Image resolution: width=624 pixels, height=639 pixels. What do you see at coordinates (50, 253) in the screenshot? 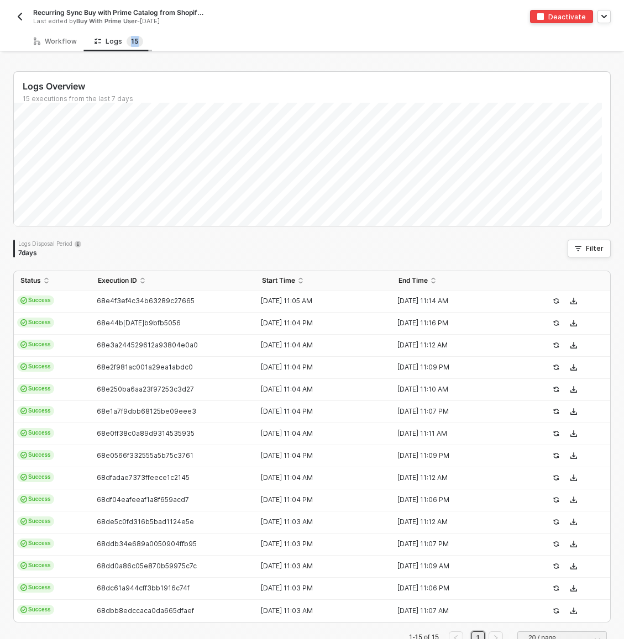
I see `div: 7 days` at bounding box center [50, 253].